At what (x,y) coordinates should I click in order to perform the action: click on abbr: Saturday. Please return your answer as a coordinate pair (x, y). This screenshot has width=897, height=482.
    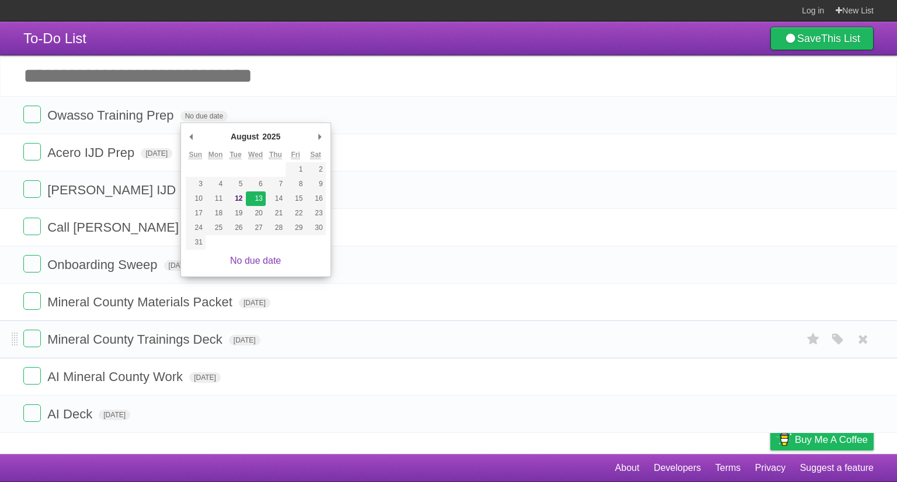
    Looking at the image, I should click on (315, 155).